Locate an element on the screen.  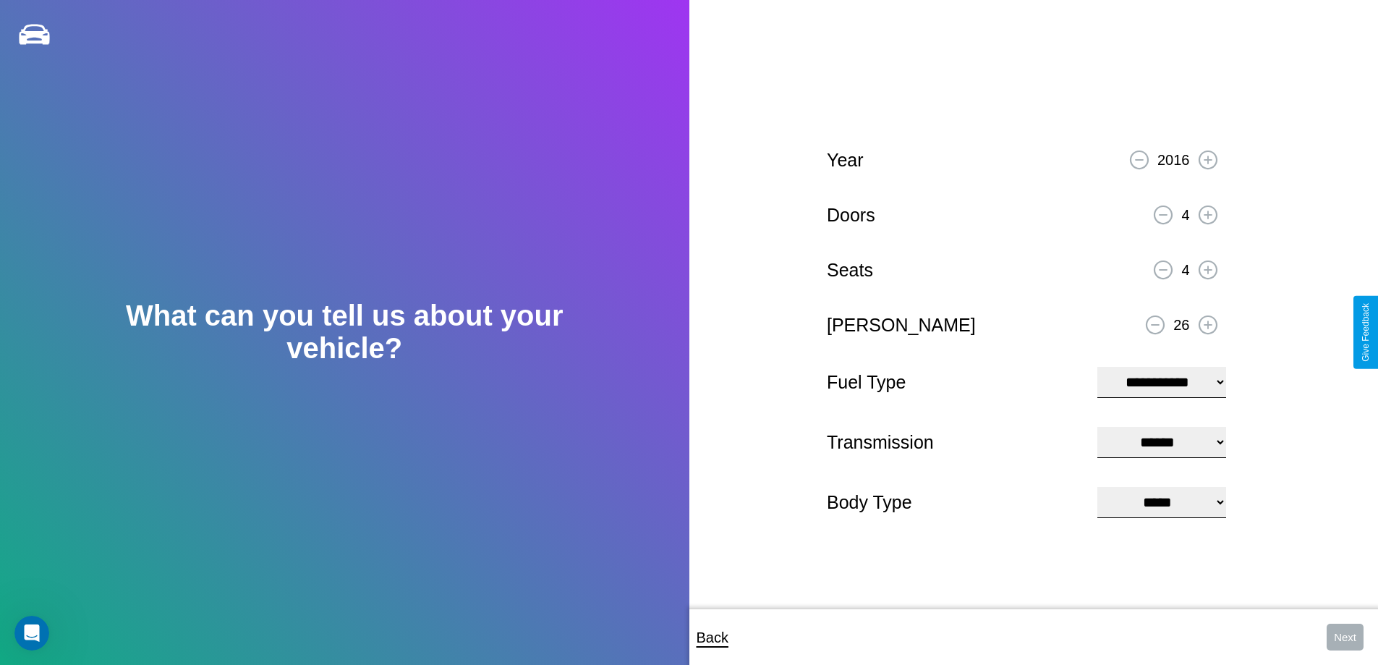
p: Fuel Type is located at coordinates (955, 382).